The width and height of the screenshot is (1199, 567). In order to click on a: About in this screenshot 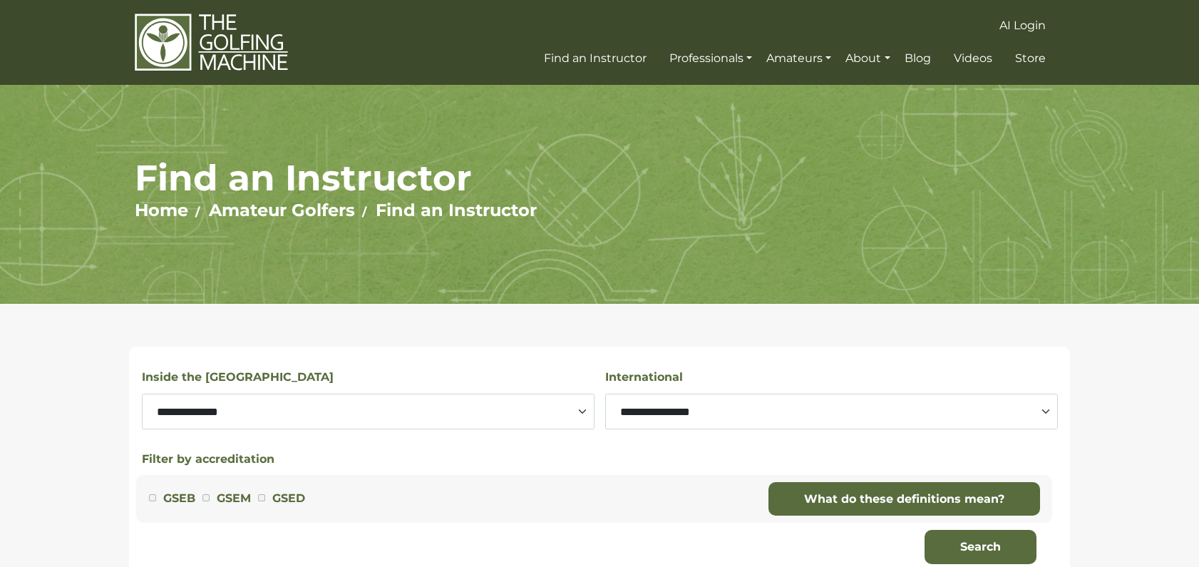, I will do `click(868, 58)`.